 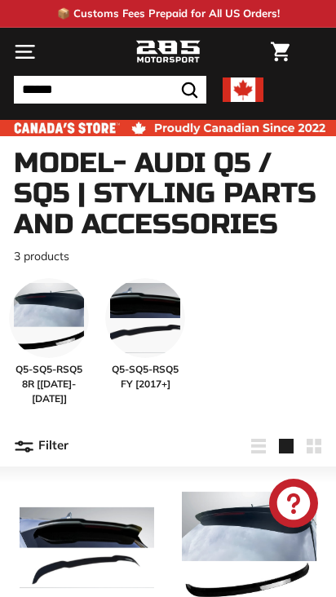 What do you see at coordinates (110, 90) in the screenshot?
I see `input: Search` at bounding box center [110, 90].